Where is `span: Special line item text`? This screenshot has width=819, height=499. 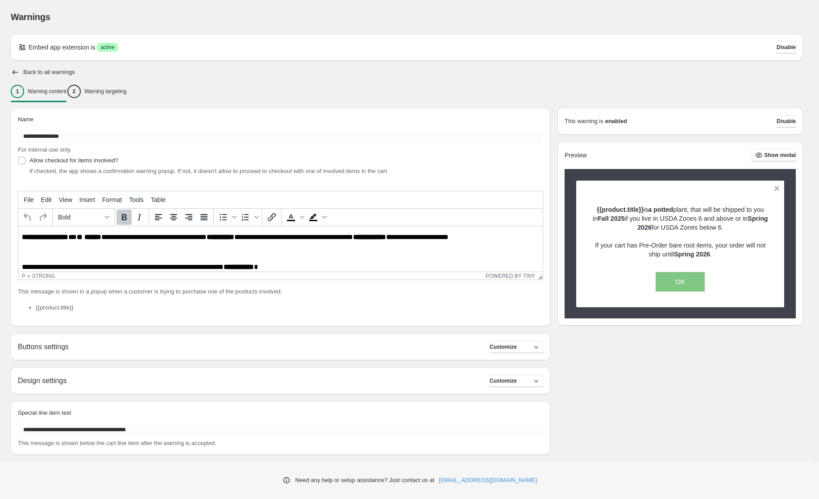
span: Special line item text is located at coordinates (44, 413).